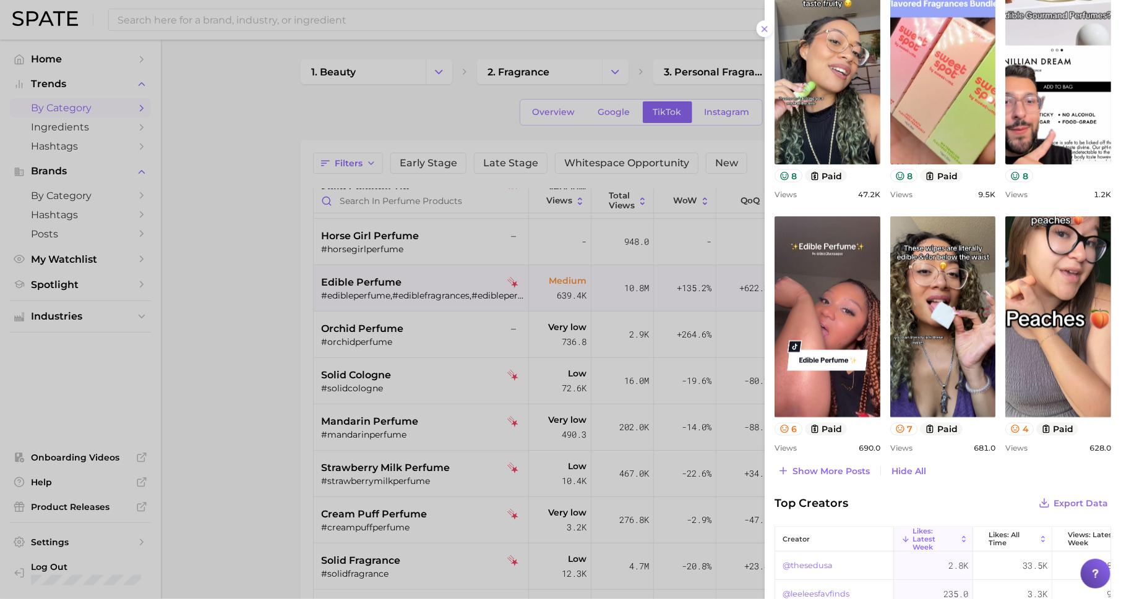 The width and height of the screenshot is (1121, 599). What do you see at coordinates (811, 504) in the screenshot?
I see `span: Top Creators` at bounding box center [811, 504].